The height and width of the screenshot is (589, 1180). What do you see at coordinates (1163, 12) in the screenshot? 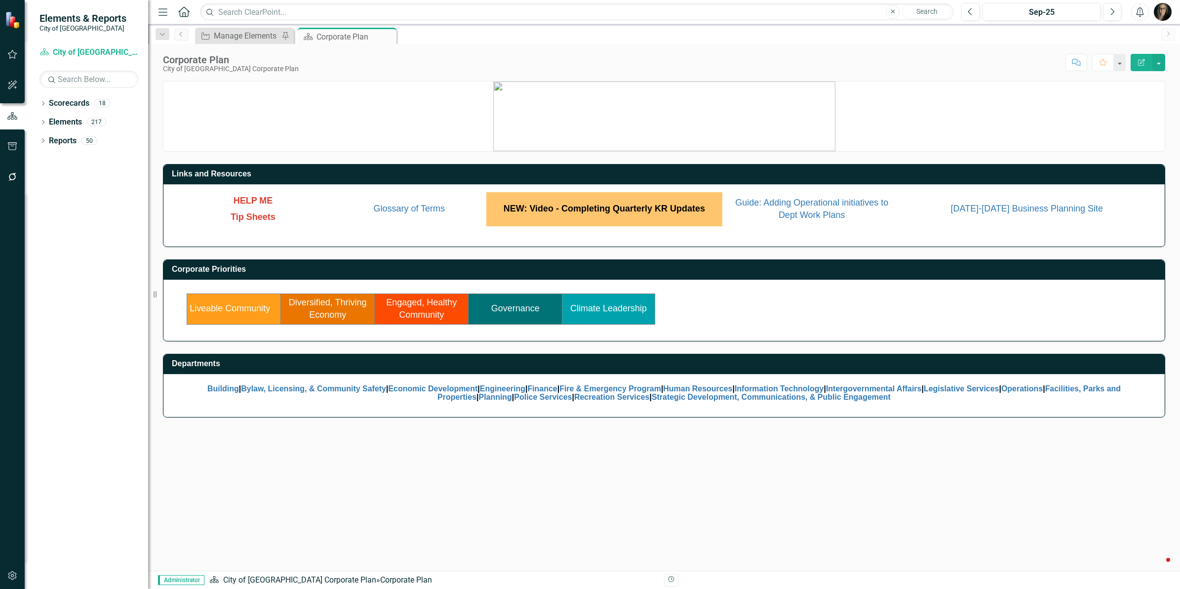
I see `img: Natalie Kovach` at bounding box center [1163, 12].